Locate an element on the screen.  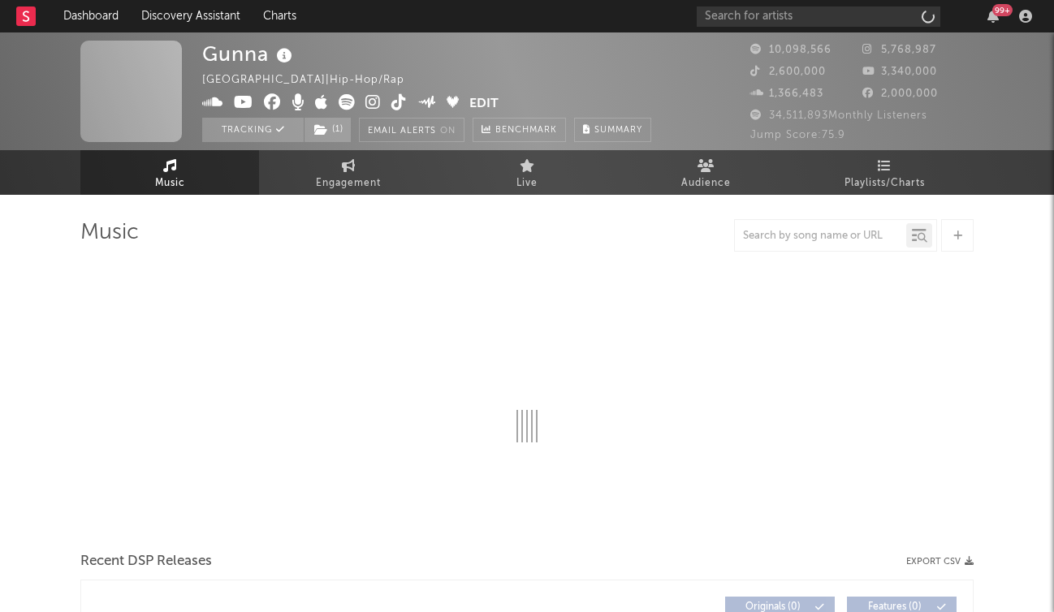
a: Live is located at coordinates (527, 172).